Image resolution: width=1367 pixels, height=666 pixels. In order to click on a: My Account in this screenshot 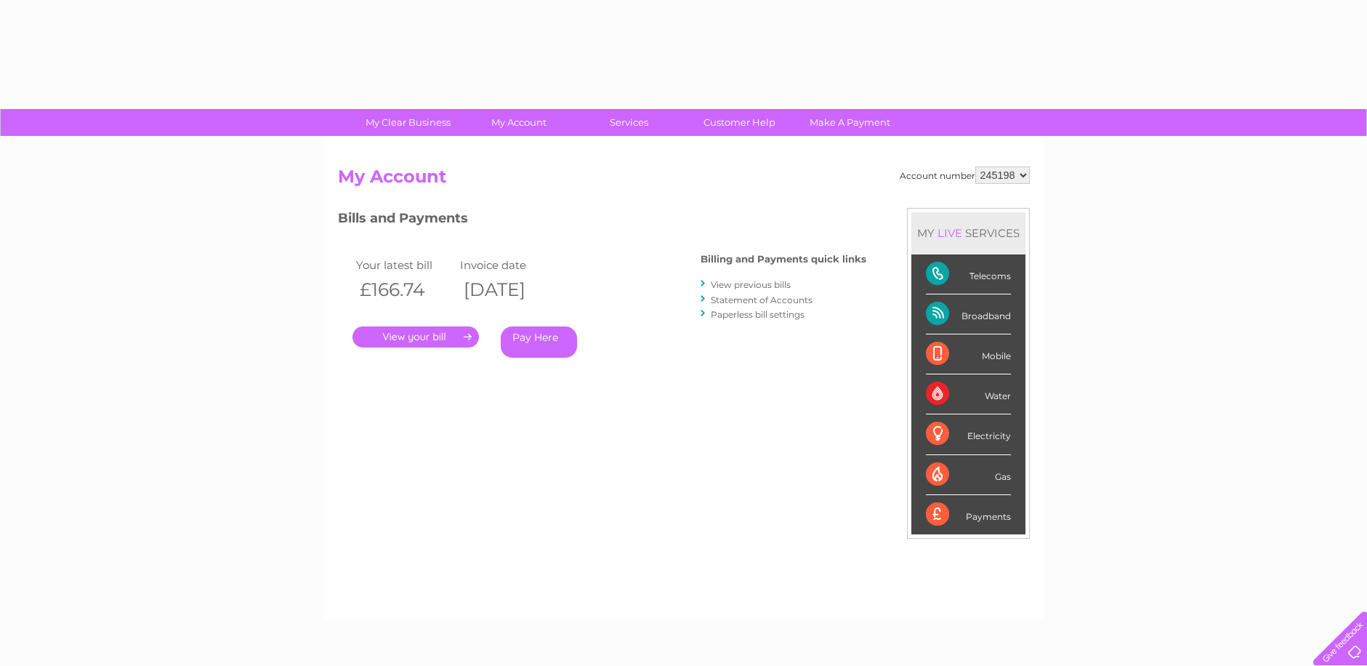, I will do `click(518, 122)`.